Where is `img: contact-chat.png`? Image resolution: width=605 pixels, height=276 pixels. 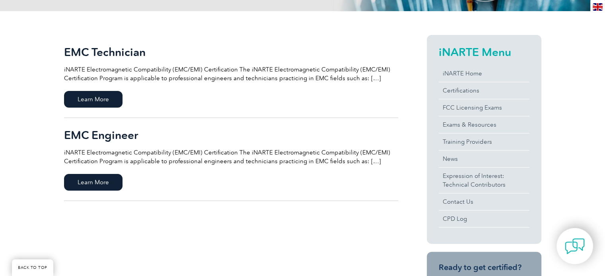 img: contact-chat.png is located at coordinates (574, 246).